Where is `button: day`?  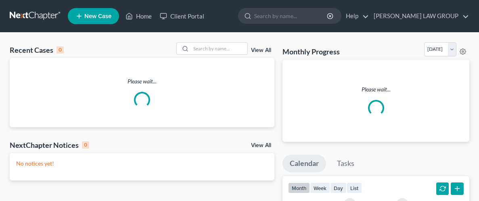
button: day is located at coordinates (338, 188).